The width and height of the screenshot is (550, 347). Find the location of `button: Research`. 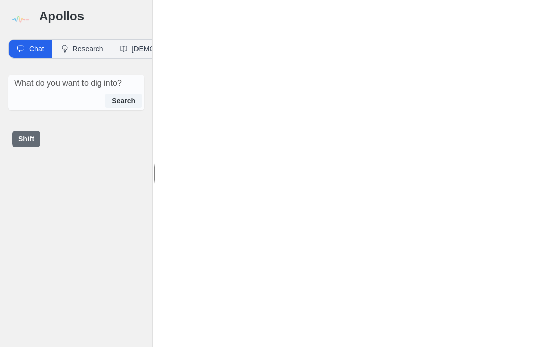

button: Research is located at coordinates (82, 49).